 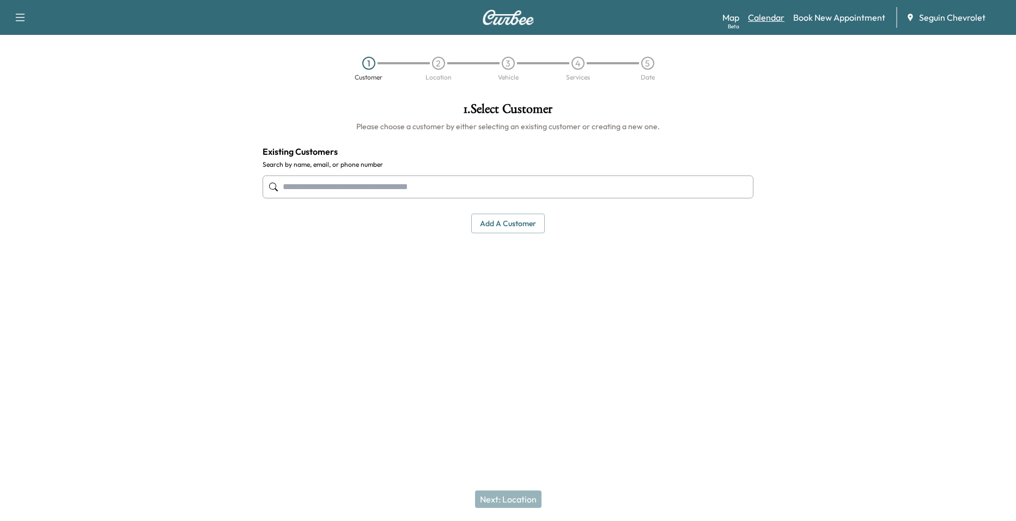 What do you see at coordinates (508, 223) in the screenshot?
I see `button: Add a customer` at bounding box center [508, 223].